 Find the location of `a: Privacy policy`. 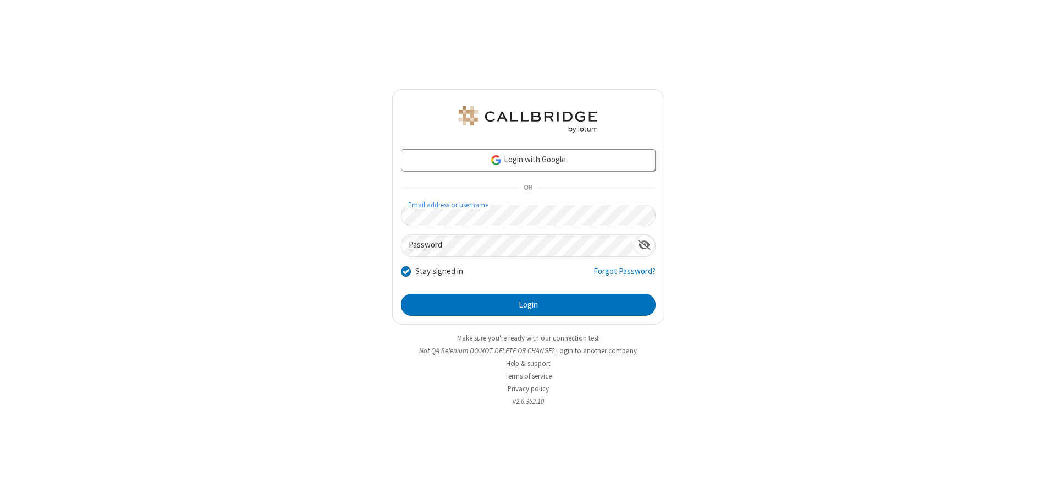

a: Privacy policy is located at coordinates (528, 388).